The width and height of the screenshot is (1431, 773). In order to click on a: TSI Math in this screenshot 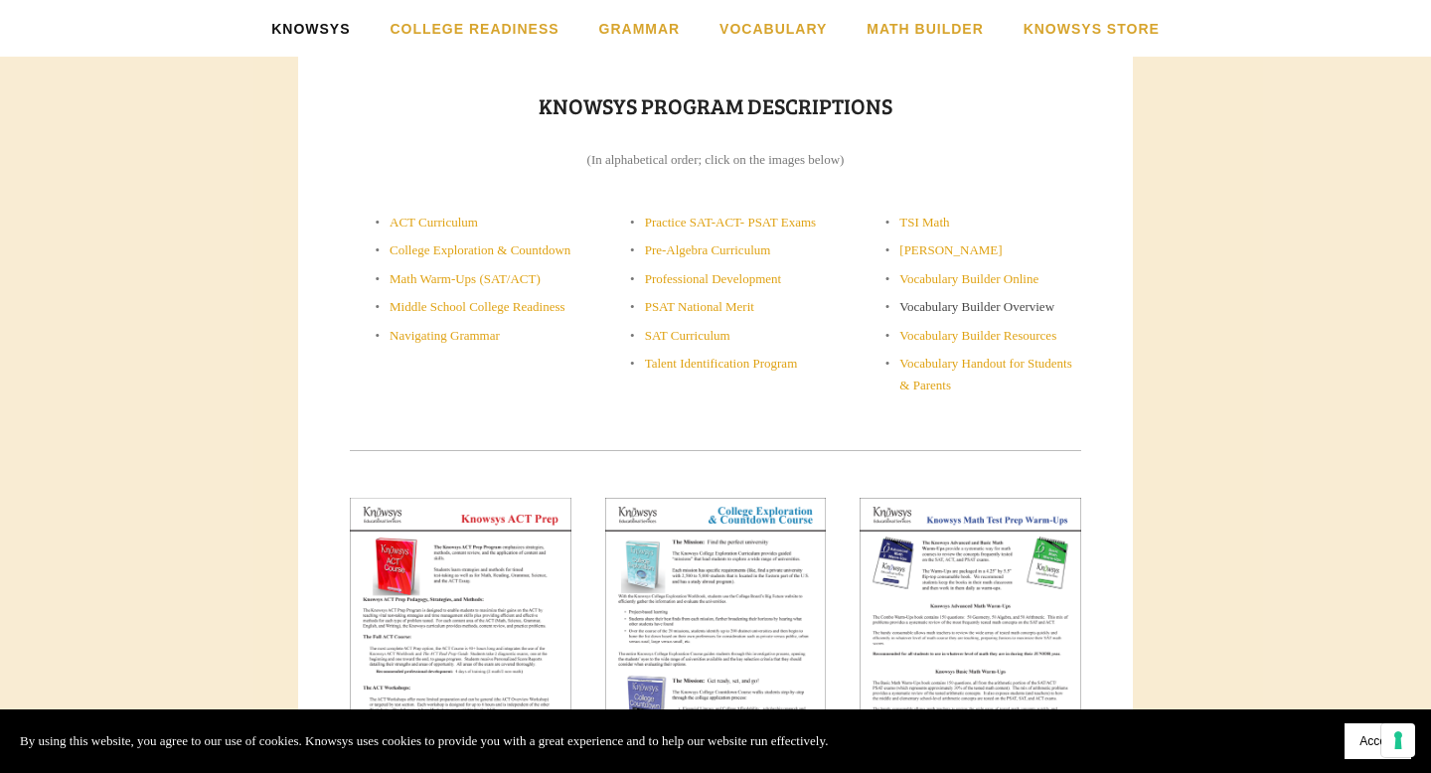, I will do `click(924, 222)`.